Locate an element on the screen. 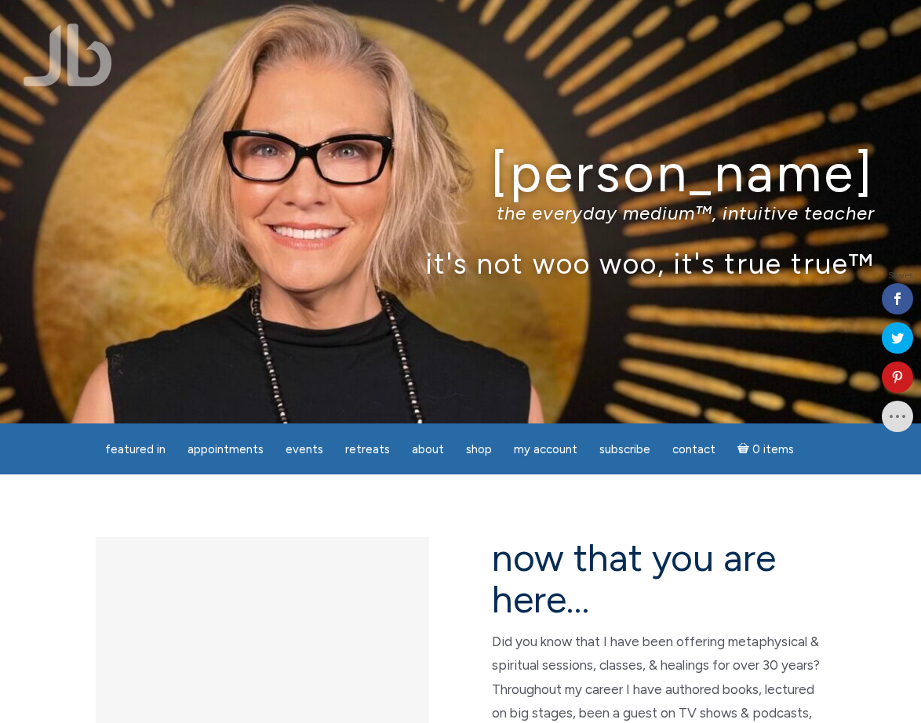 This screenshot has height=723, width=921. span: Contact is located at coordinates (693, 449).